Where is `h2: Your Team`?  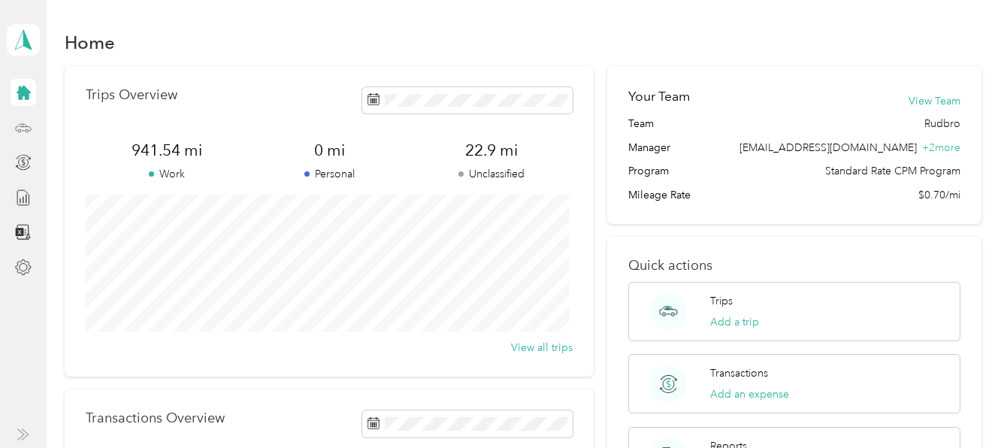 h2: Your Team is located at coordinates (659, 96).